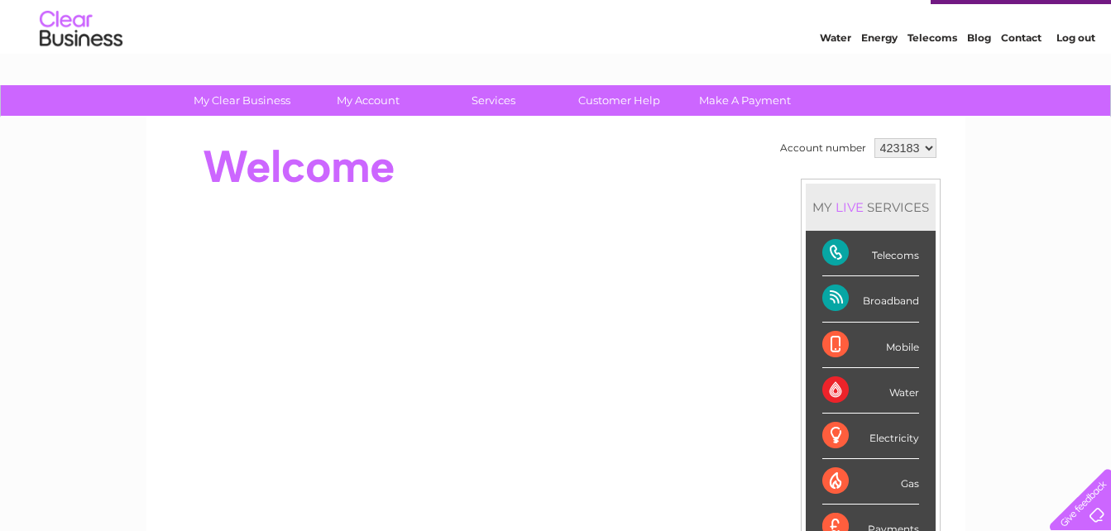 The width and height of the screenshot is (1111, 531). Describe the element at coordinates (932, 76) in the screenshot. I see `a: Telecoms` at that location.